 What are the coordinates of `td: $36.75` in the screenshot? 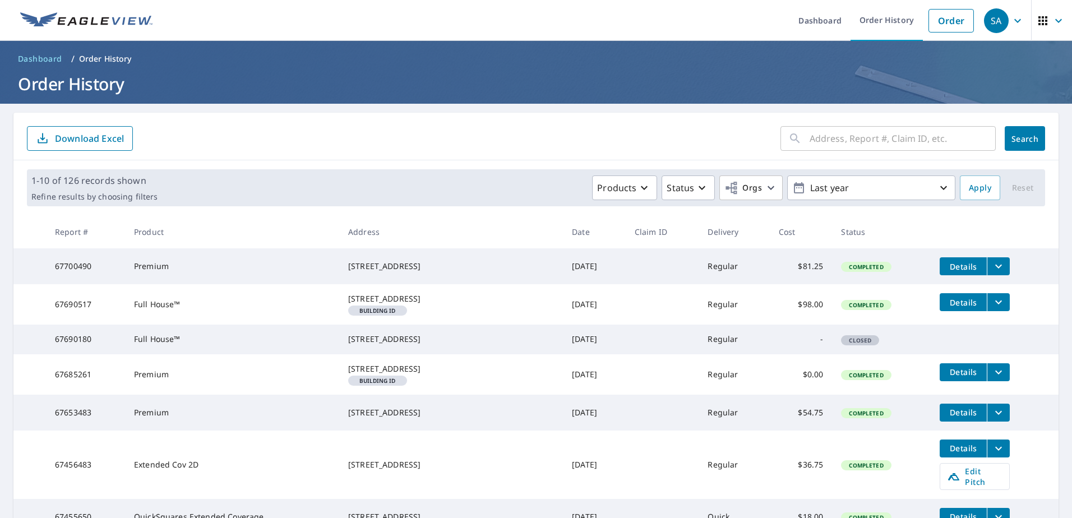 It's located at (802, 465).